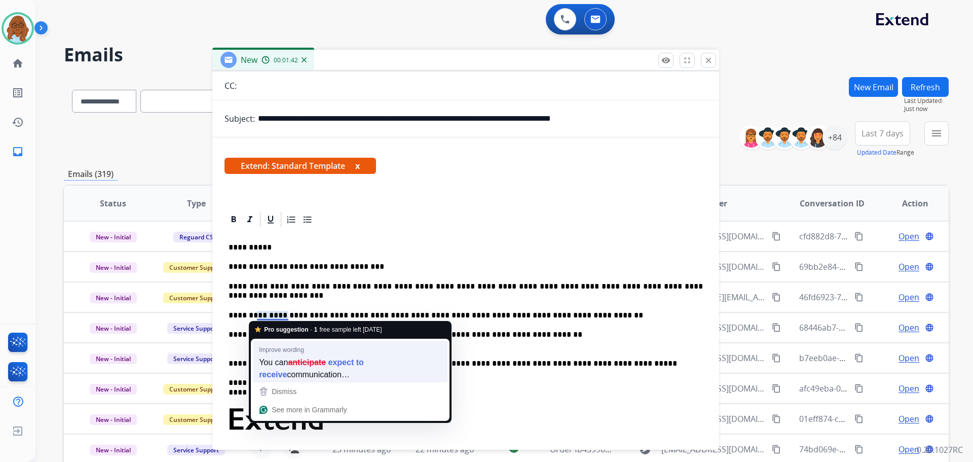 The image size is (973, 462). I want to click on div: Underline, so click(271, 219).